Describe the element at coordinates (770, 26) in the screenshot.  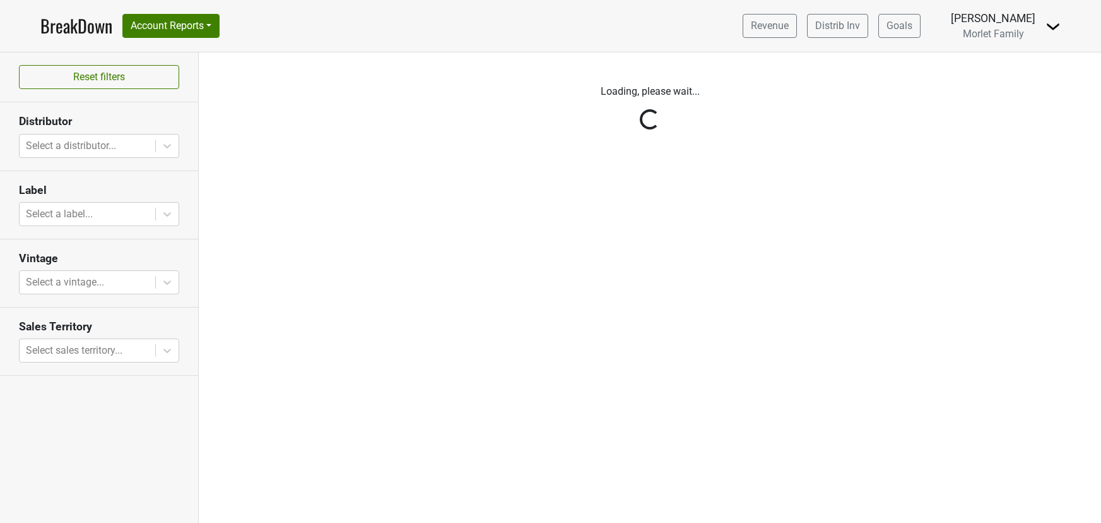
I see `a: Revenue` at that location.